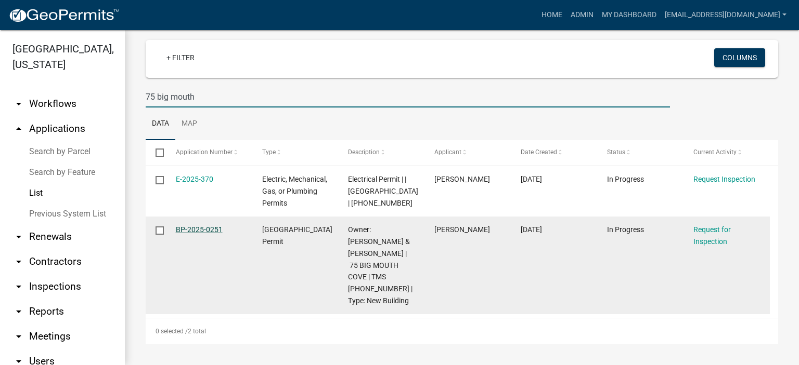 The image size is (799, 365). What do you see at coordinates (189, 124) in the screenshot?
I see `a: Map` at bounding box center [189, 124].